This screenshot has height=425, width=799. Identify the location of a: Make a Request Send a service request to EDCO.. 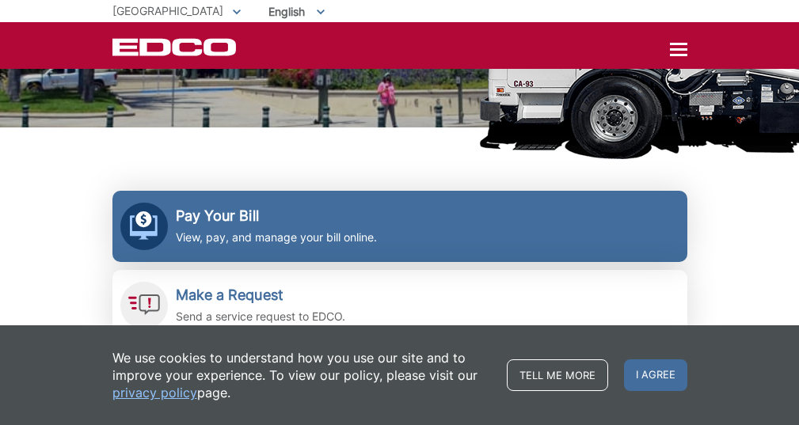
(400, 306).